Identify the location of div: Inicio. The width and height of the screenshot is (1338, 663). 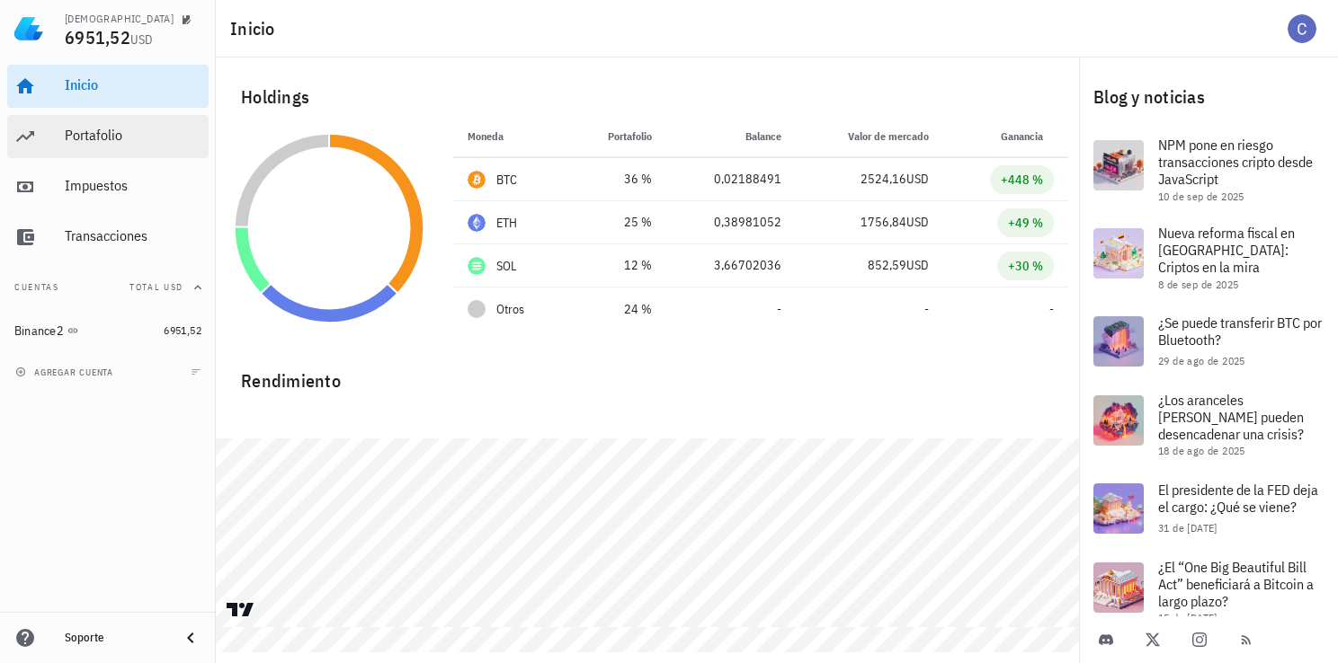
(133, 85).